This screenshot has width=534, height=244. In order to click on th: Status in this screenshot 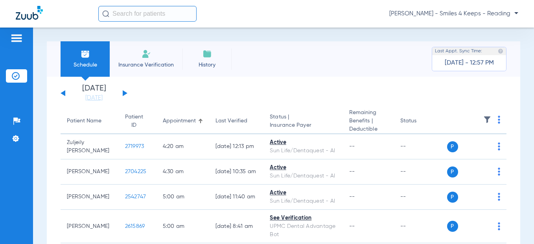, I will do `click(420, 121)`.